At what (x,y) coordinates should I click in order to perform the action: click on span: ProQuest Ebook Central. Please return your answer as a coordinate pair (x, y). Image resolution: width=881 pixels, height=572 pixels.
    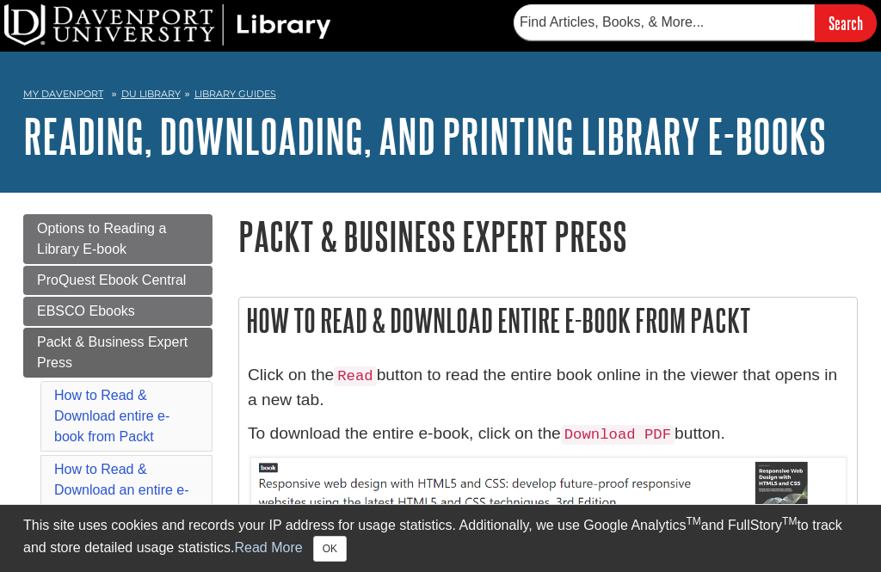
    Looking at the image, I should click on (111, 280).